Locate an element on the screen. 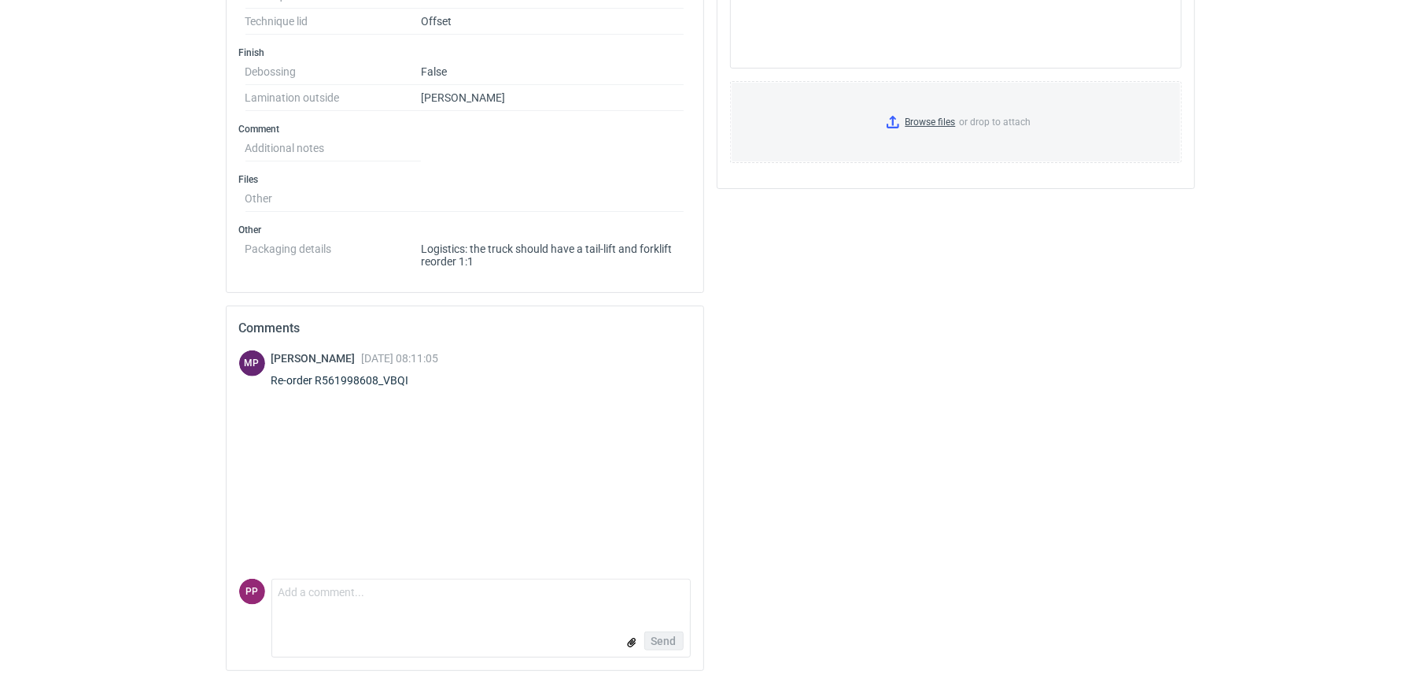 The height and width of the screenshot is (682, 1420). h3: Other is located at coordinates (465, 230).